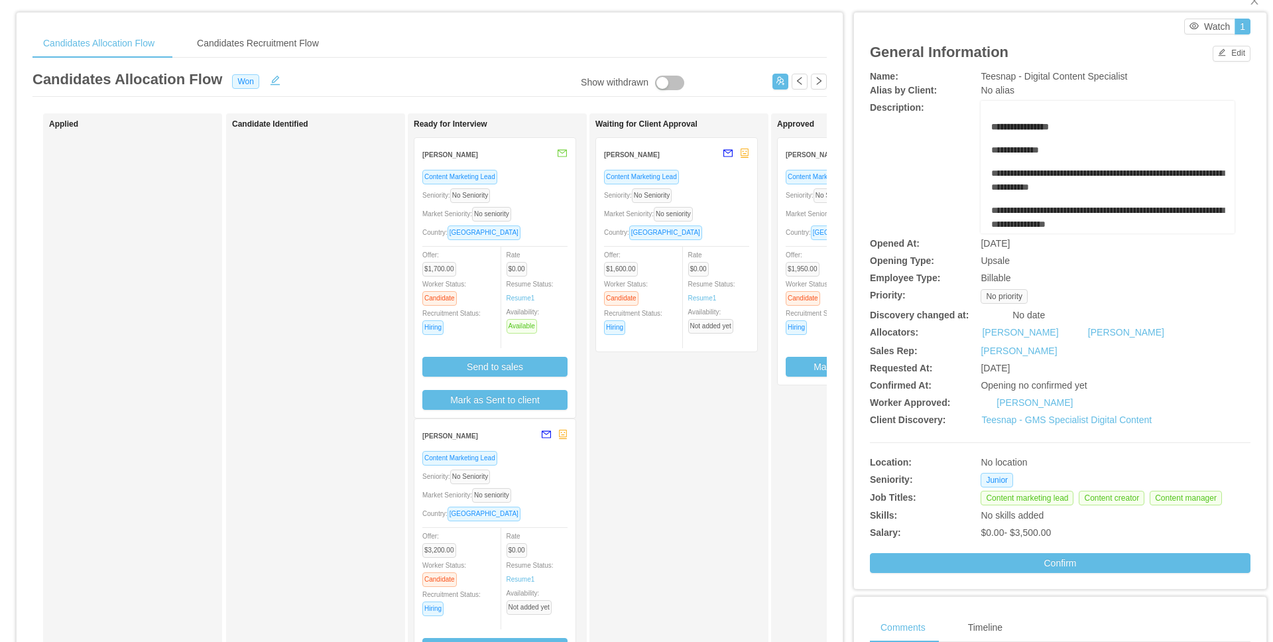 This screenshot has width=1273, height=642. Describe the element at coordinates (781, 82) in the screenshot. I see `button: icon: usergroup-add` at that location.